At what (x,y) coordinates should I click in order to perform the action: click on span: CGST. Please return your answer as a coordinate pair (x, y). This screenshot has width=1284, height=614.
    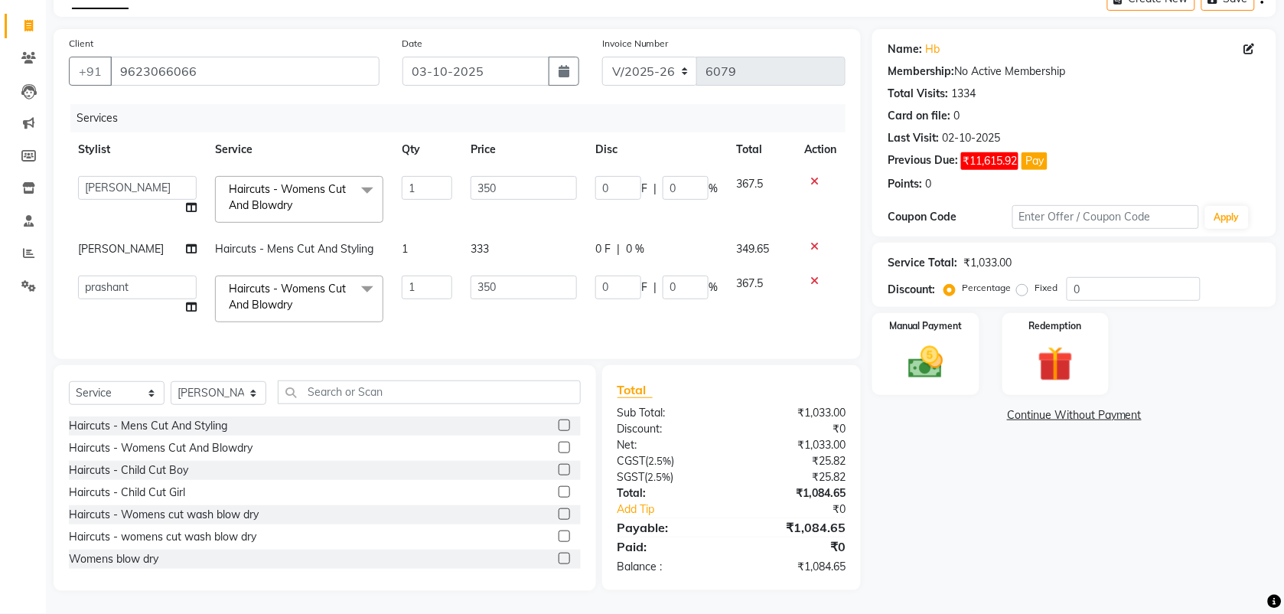
    Looking at the image, I should click on (631, 461).